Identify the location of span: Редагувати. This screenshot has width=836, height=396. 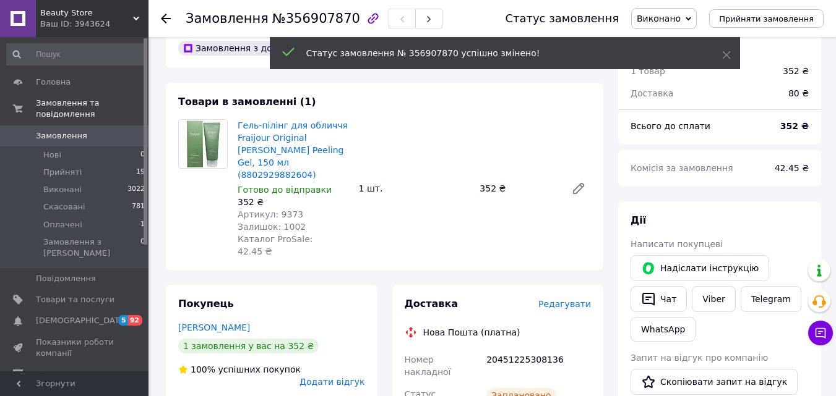
(564, 304).